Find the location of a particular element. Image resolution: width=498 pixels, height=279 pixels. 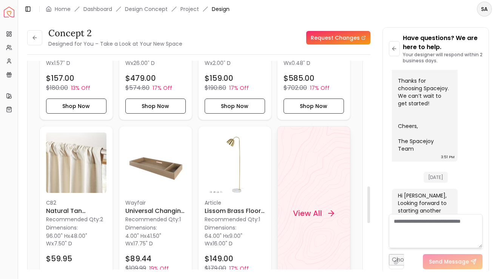

span: 0.48" D is located at coordinates (301, 63).